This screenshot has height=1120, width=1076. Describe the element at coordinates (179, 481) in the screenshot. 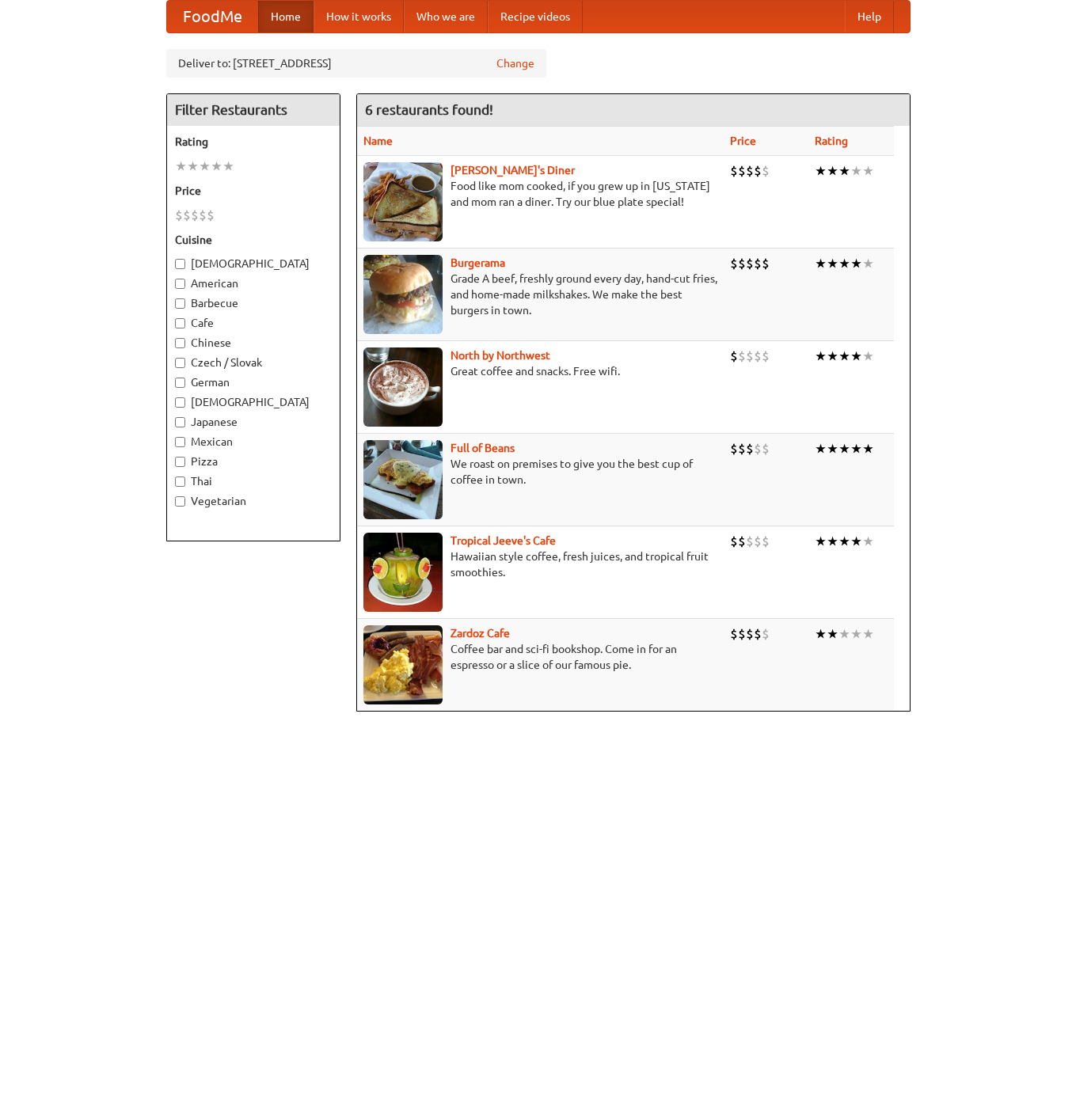

I see `input: Thai` at that location.